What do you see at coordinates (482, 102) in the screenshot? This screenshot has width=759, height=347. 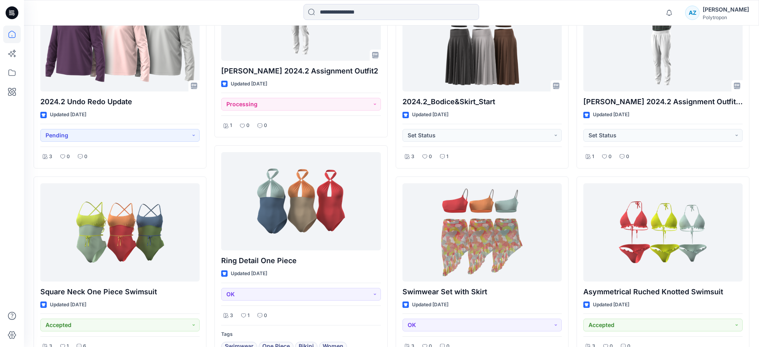 I see `p: 2024.2_Bodice&Skirt_Start` at bounding box center [482, 102].